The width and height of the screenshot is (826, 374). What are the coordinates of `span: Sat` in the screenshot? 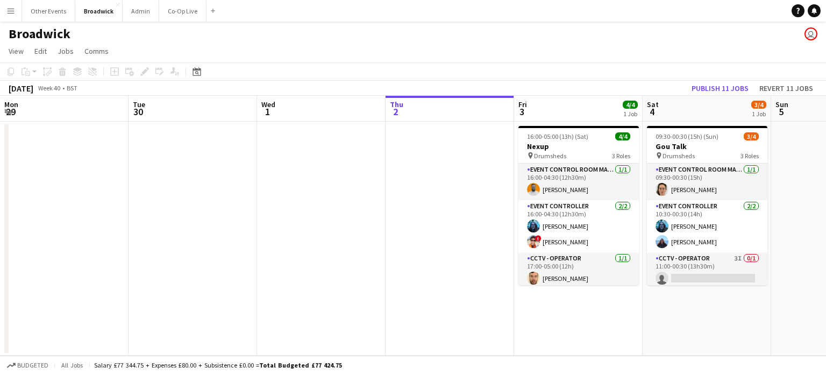 It's located at (653, 104).